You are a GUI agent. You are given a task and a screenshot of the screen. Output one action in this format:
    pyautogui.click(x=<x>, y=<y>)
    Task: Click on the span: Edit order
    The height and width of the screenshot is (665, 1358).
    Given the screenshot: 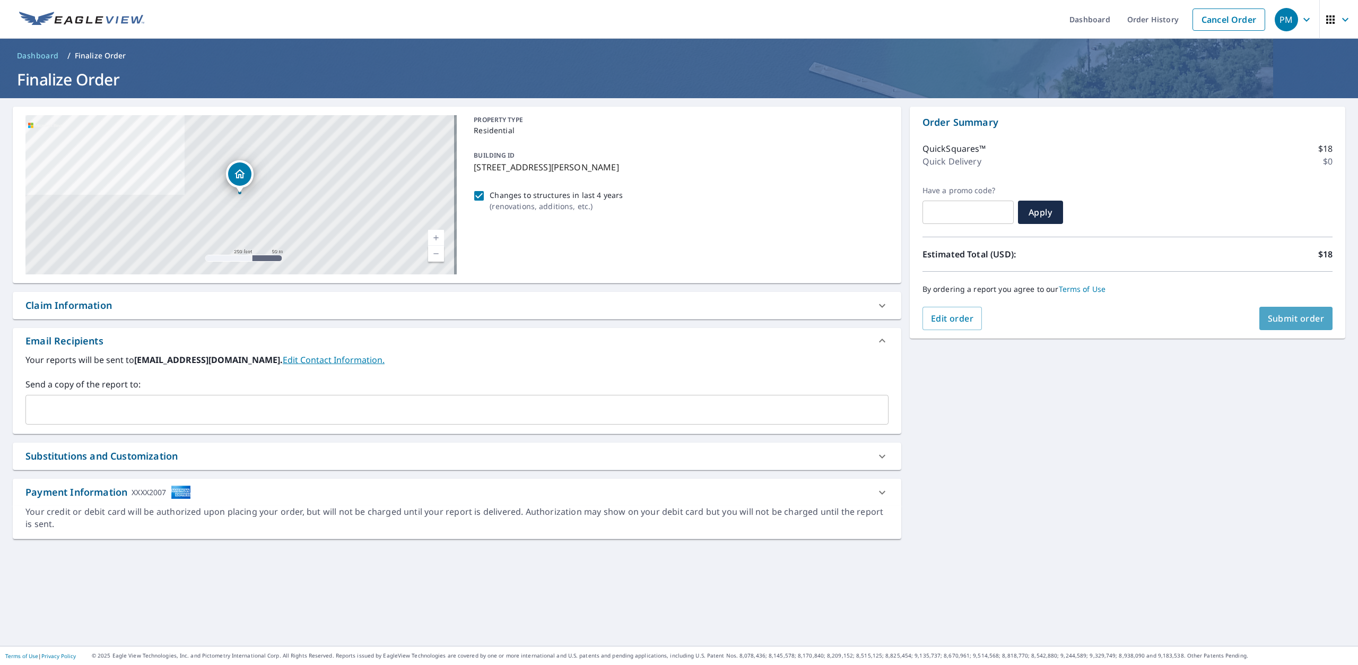 What is the action you would take?
    pyautogui.click(x=952, y=318)
    